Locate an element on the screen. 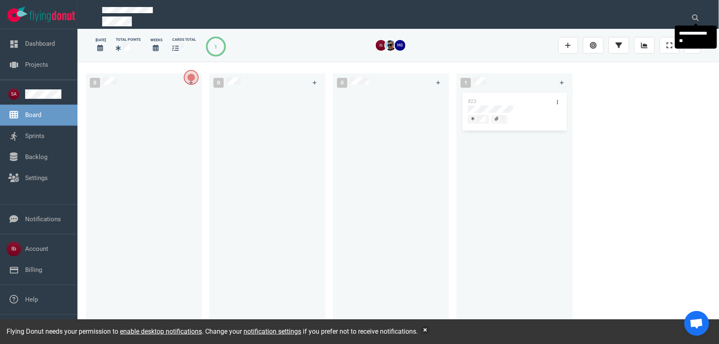 The width and height of the screenshot is (719, 344). a: #23 is located at coordinates (472, 101).